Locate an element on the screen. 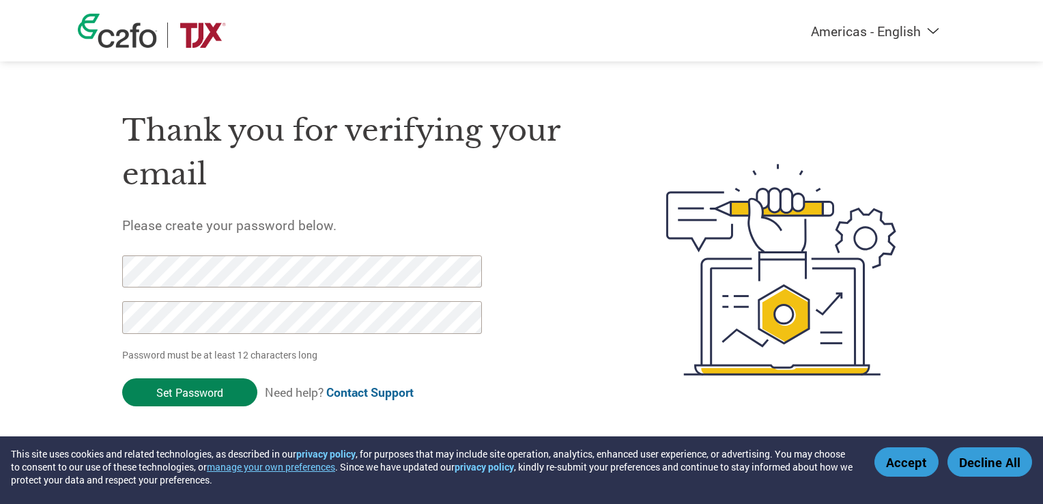 This screenshot has height=504, width=1043. h1: Thank you for verifying your email is located at coordinates (362, 152).